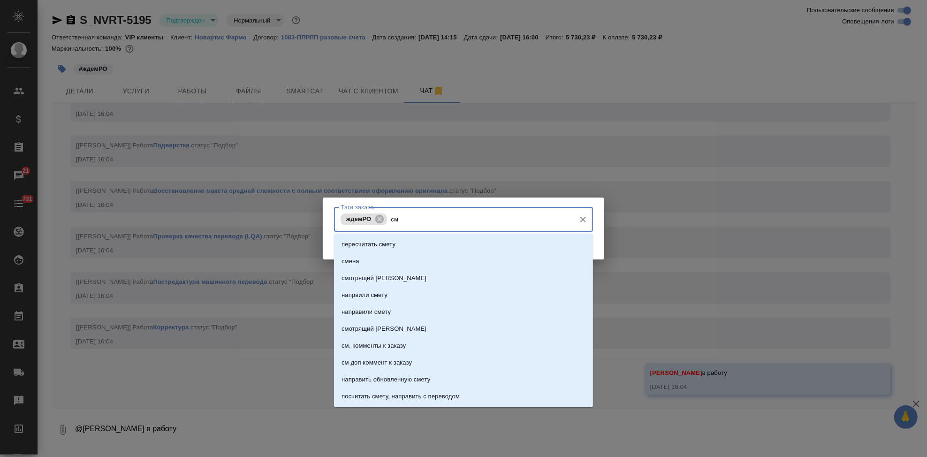 The width and height of the screenshot is (927, 457). I want to click on p: пересчитать смету, so click(368, 244).